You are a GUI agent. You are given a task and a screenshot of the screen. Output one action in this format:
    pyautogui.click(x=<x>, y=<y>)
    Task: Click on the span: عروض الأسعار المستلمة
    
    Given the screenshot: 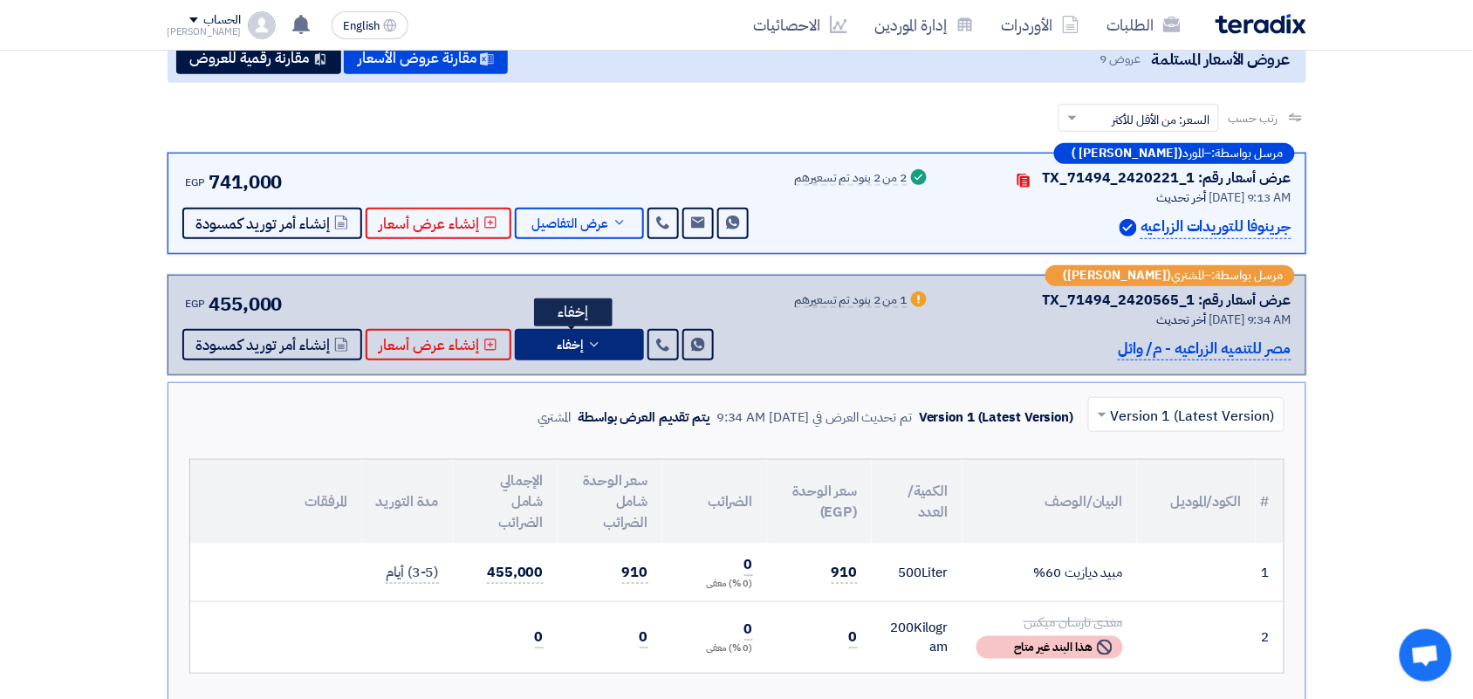 What is the action you would take?
    pyautogui.click(x=1220, y=58)
    